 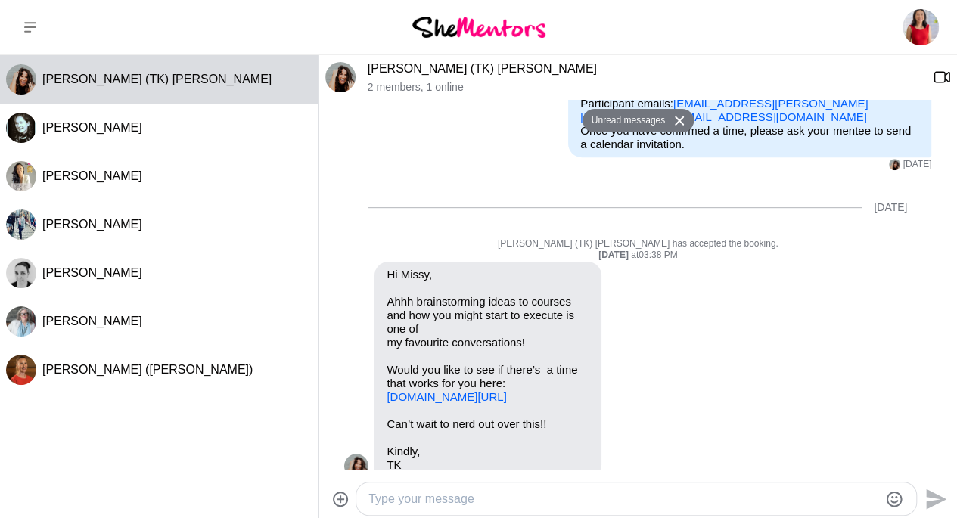 I want to click on button: Emoji picker, so click(x=894, y=499).